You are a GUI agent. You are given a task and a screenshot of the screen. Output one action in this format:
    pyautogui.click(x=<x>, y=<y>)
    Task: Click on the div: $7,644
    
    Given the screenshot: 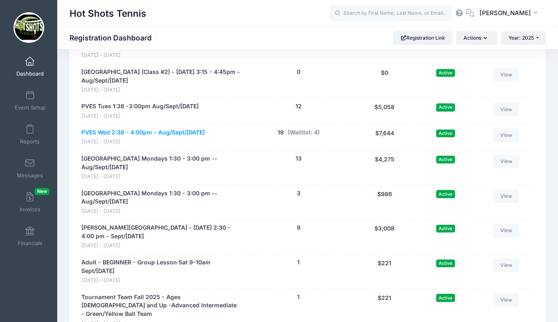 What is the action you would take?
    pyautogui.click(x=384, y=137)
    